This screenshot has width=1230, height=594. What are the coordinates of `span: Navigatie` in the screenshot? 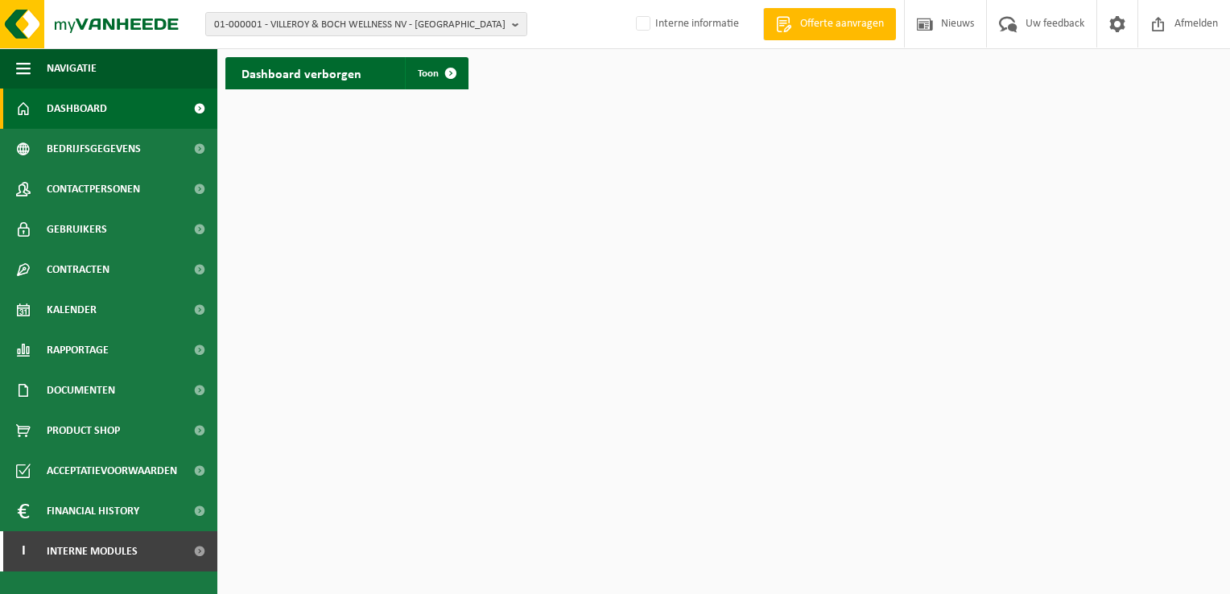 It's located at (72, 68).